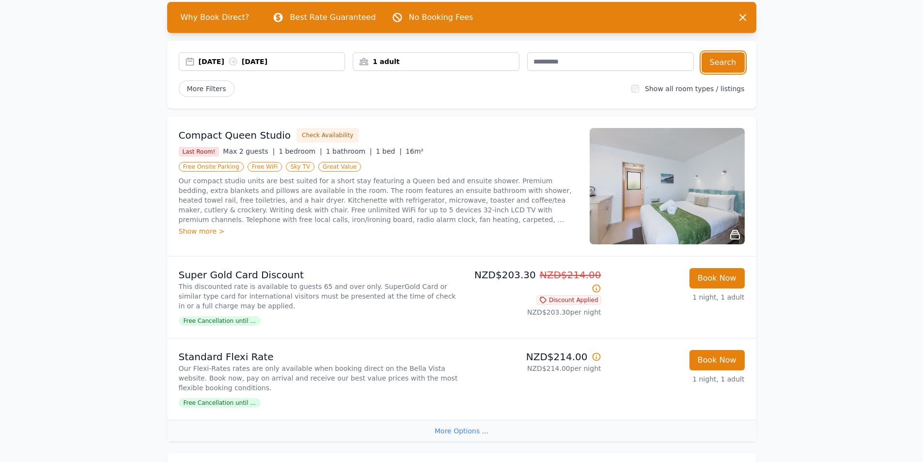 Image resolution: width=923 pixels, height=462 pixels. I want to click on p: No Booking Fees, so click(441, 17).